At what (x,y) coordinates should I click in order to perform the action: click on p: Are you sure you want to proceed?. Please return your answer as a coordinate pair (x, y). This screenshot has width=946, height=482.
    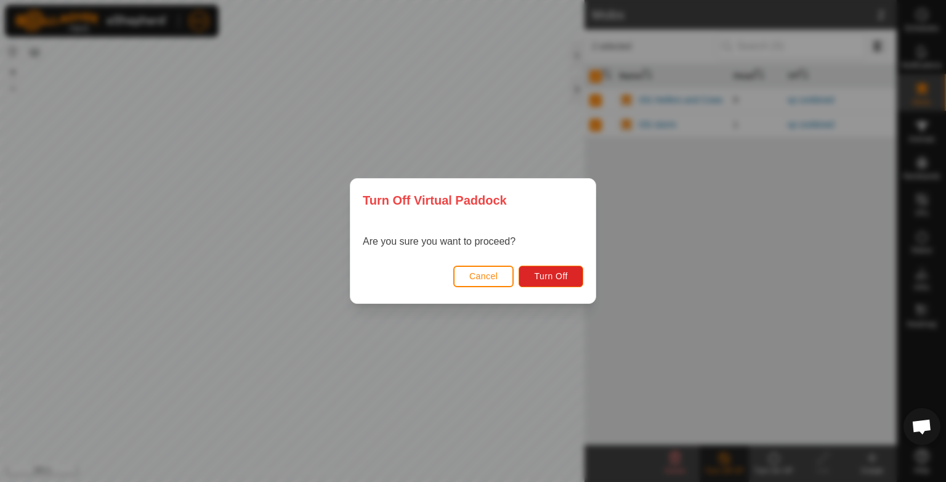
    Looking at the image, I should click on (439, 241).